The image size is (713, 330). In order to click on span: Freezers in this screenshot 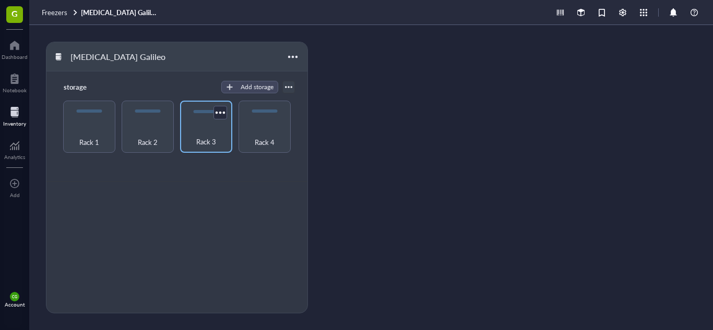, I will do `click(54, 12)`.